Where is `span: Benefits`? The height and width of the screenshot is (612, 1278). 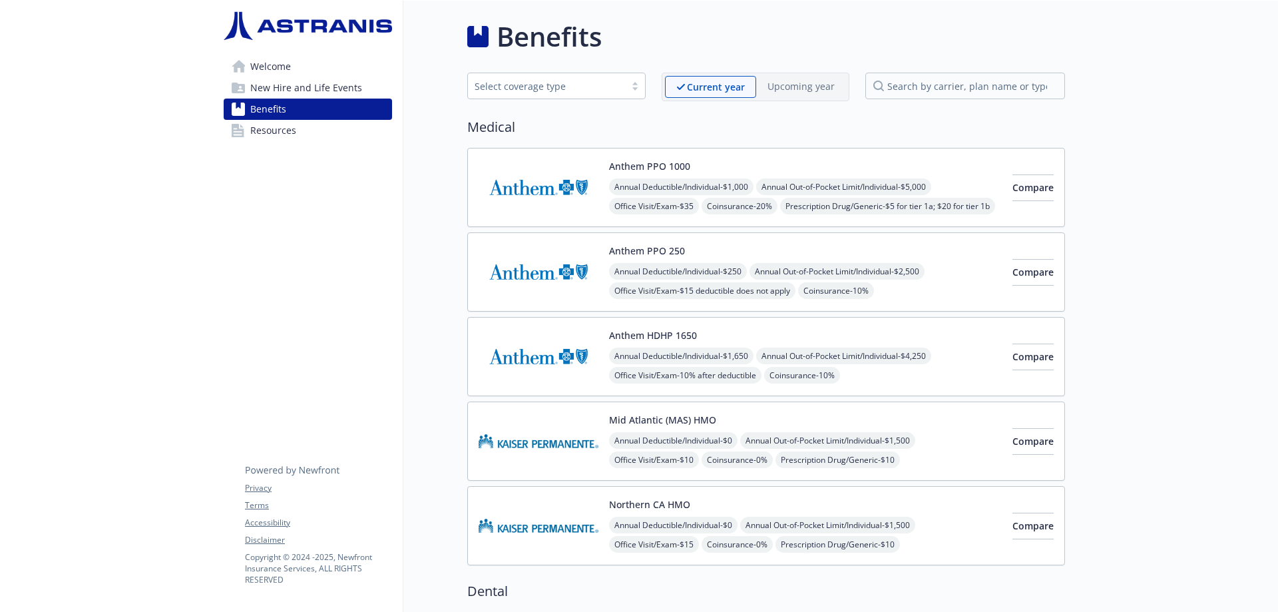 span: Benefits is located at coordinates (268, 109).